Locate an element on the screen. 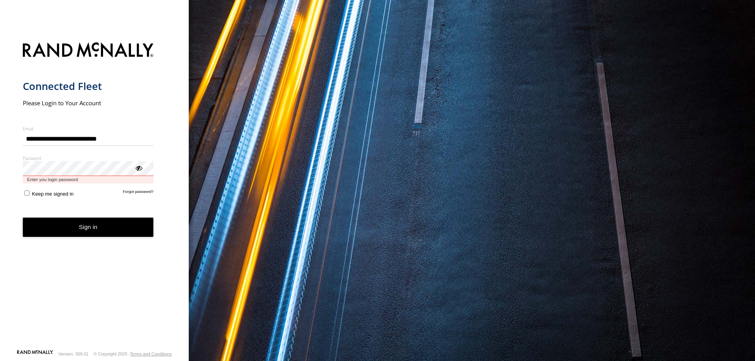 This screenshot has width=755, height=361. input: Keep me signed in is located at coordinates (27, 193).